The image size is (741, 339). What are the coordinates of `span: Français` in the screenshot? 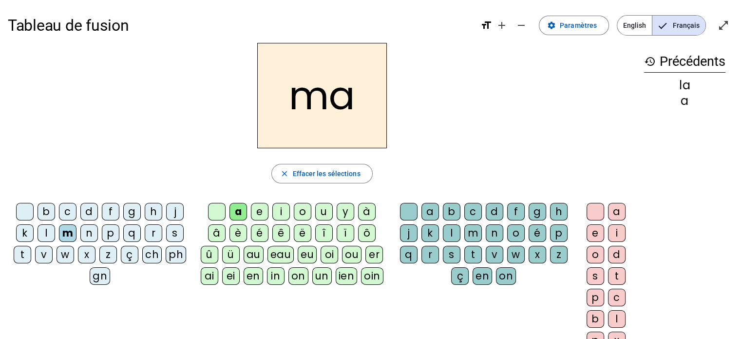 It's located at (679, 25).